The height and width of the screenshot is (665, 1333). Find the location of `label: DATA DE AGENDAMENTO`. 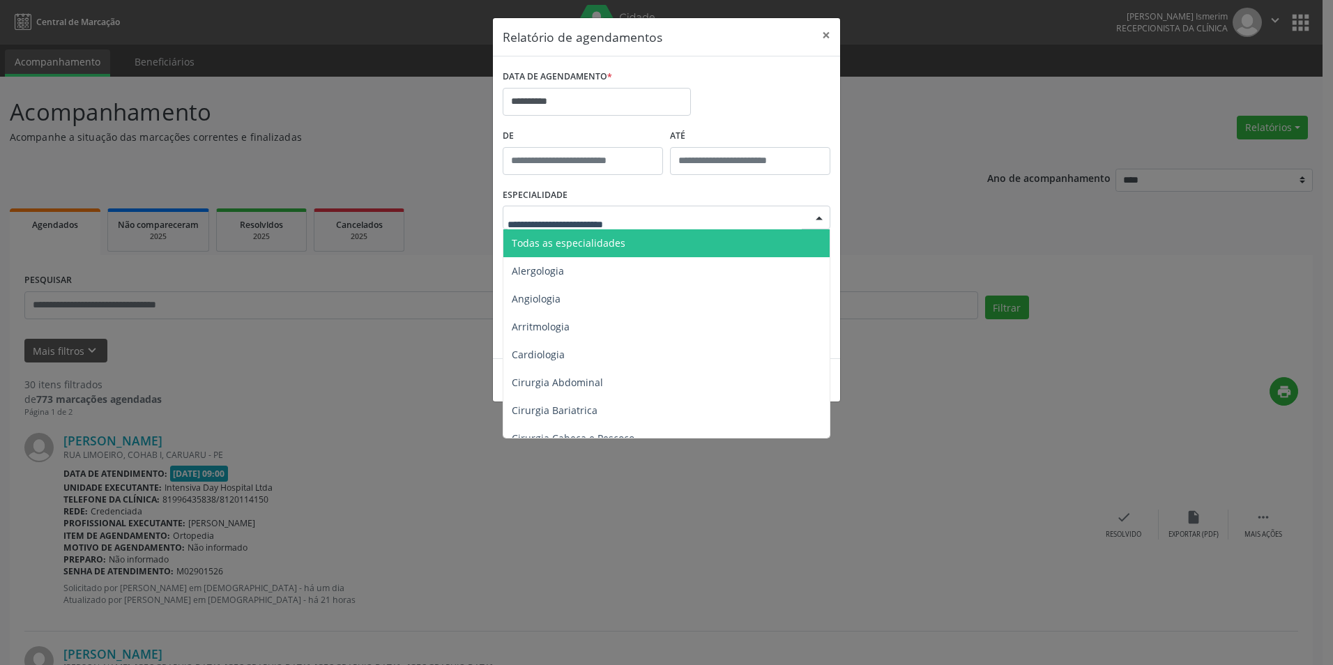

label: DATA DE AGENDAMENTO is located at coordinates (557, 77).